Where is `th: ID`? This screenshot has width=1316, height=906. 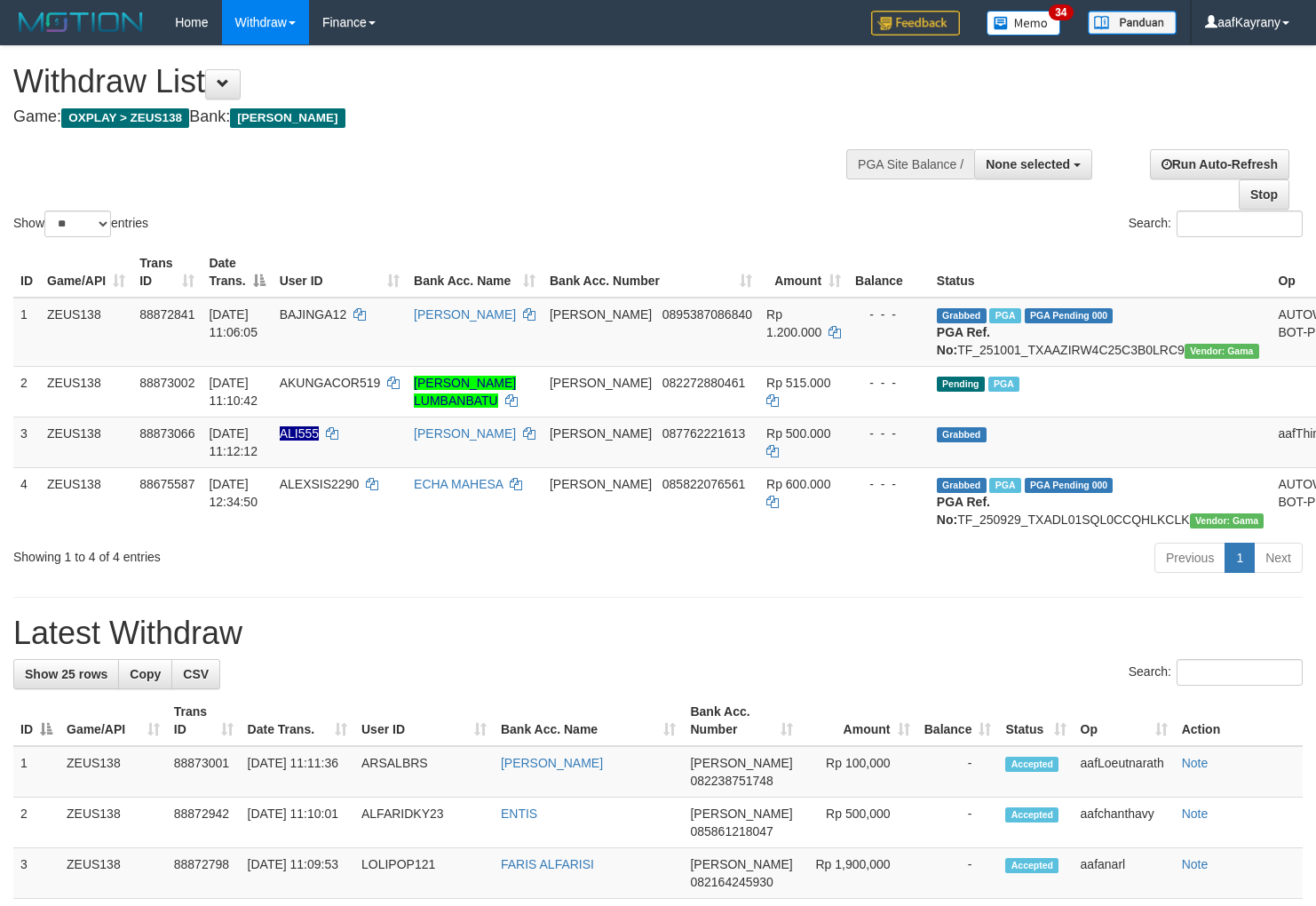
th: ID is located at coordinates (27, 272).